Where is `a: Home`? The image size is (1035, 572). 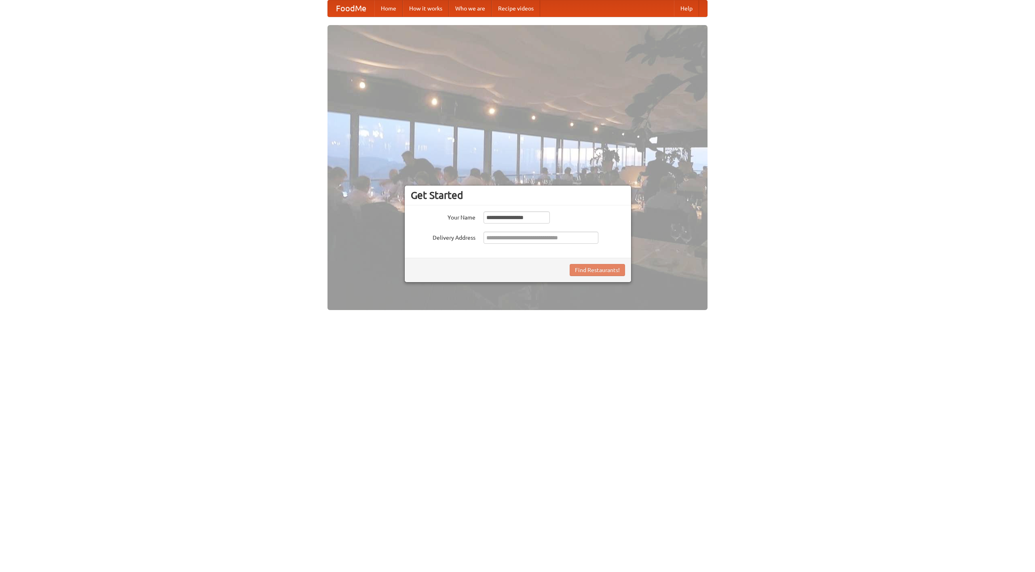 a: Home is located at coordinates (389, 8).